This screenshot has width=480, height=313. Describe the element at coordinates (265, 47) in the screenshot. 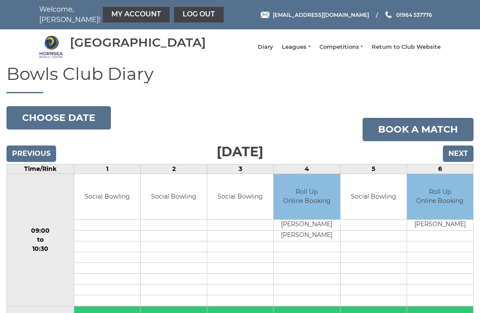

I see `a: Diary` at that location.